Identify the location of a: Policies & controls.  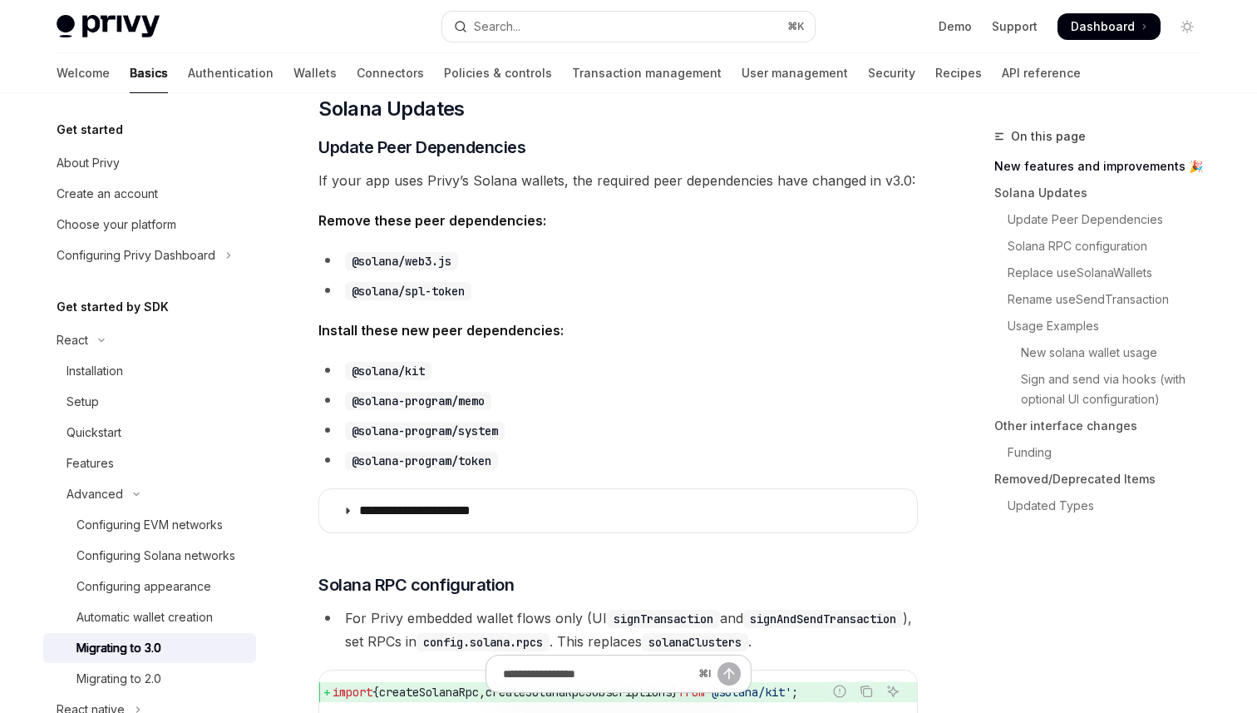
(498, 73).